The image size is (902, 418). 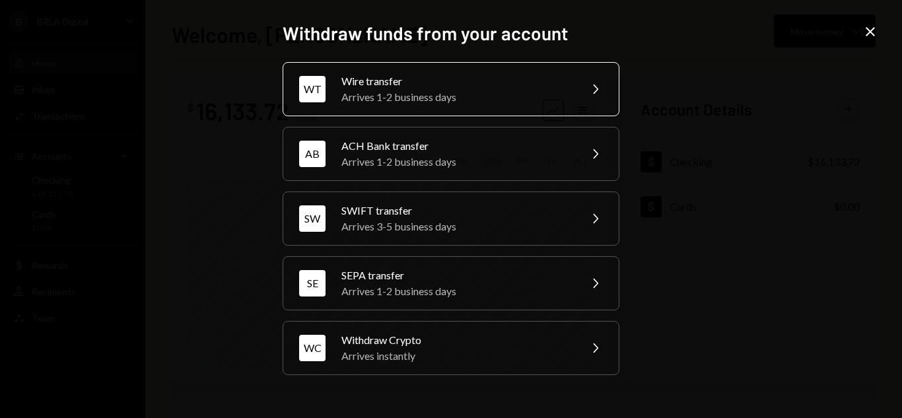 What do you see at coordinates (312, 154) in the screenshot?
I see `div: AB` at bounding box center [312, 154].